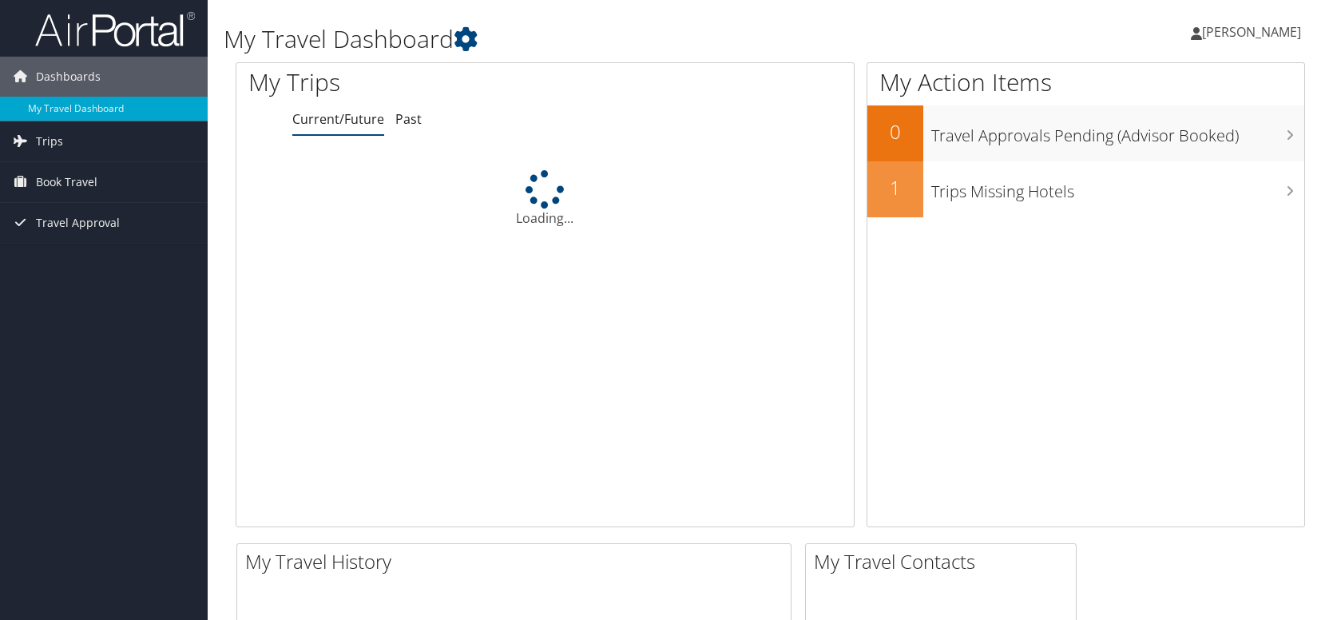  I want to click on span: Trips, so click(50, 141).